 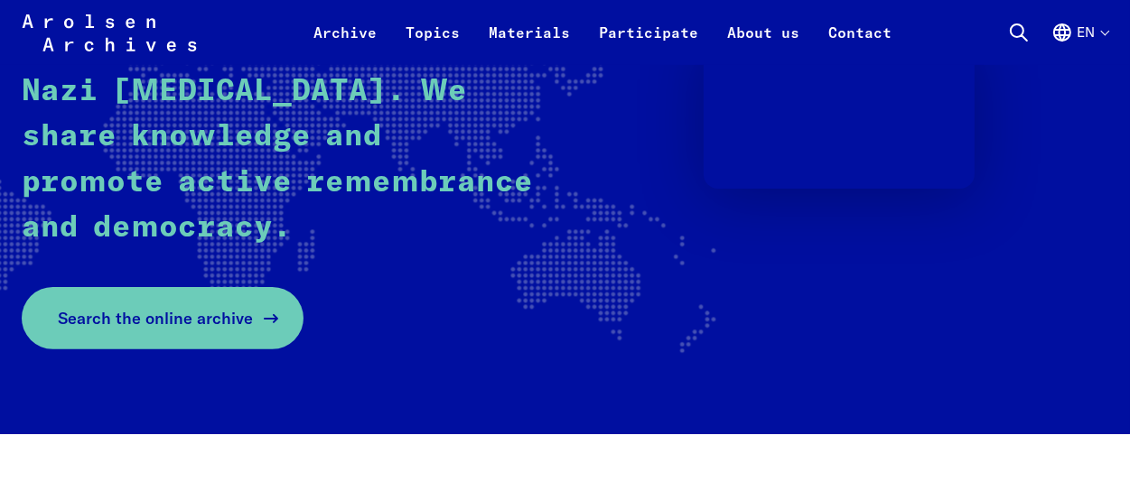 What do you see at coordinates (155, 318) in the screenshot?
I see `span: Search the online archive` at bounding box center [155, 318].